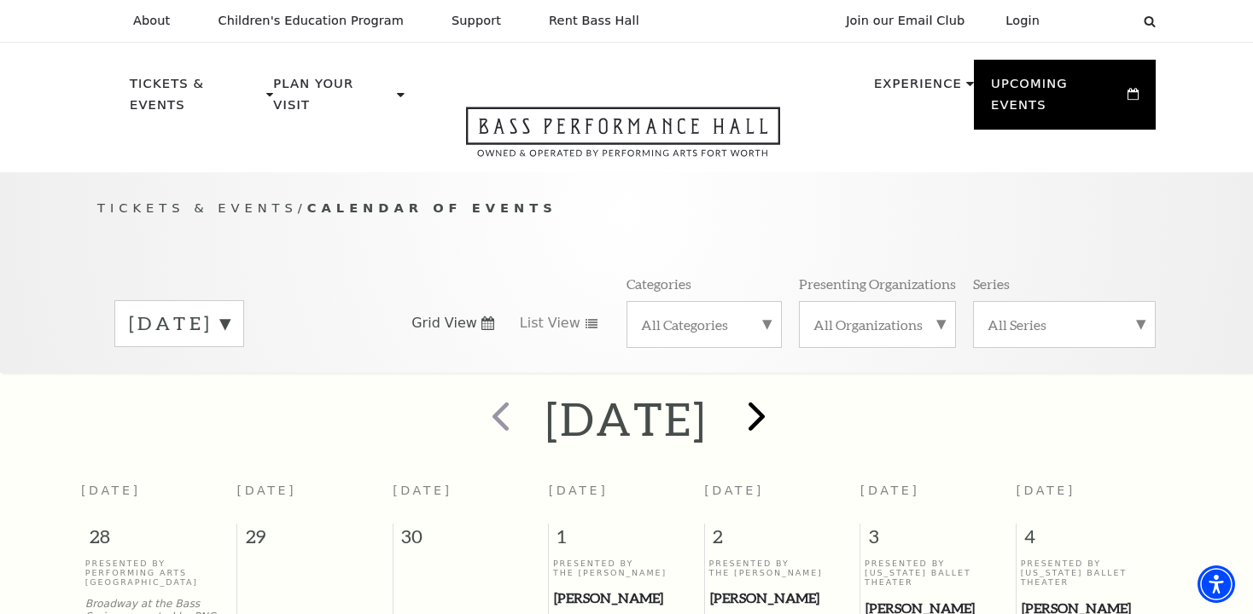 Image resolution: width=1253 pixels, height=614 pixels. Describe the element at coordinates (1096, 20) in the screenshot. I see `select: Select:` at that location.